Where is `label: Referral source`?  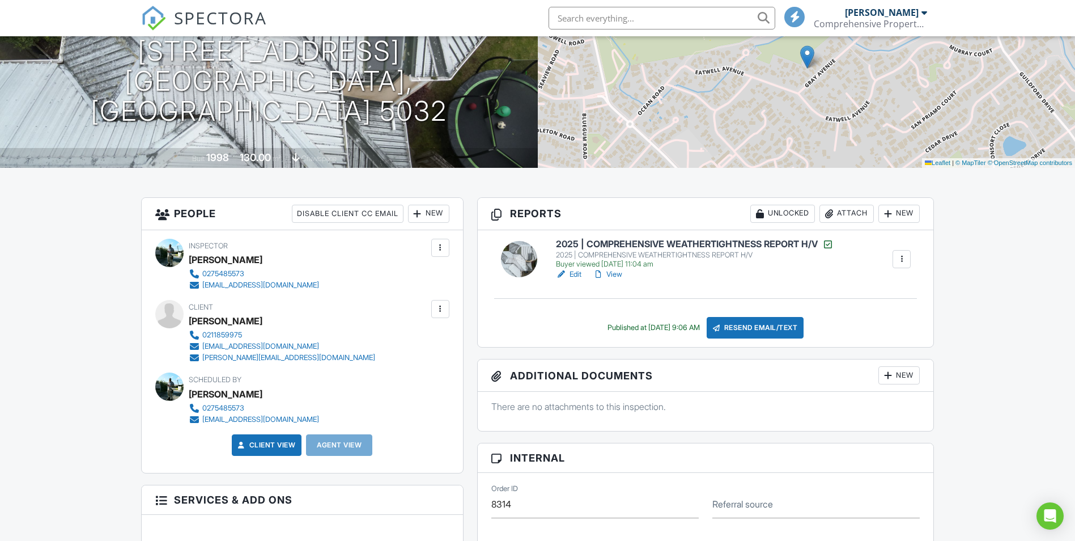 label: Referral source is located at coordinates (743, 504).